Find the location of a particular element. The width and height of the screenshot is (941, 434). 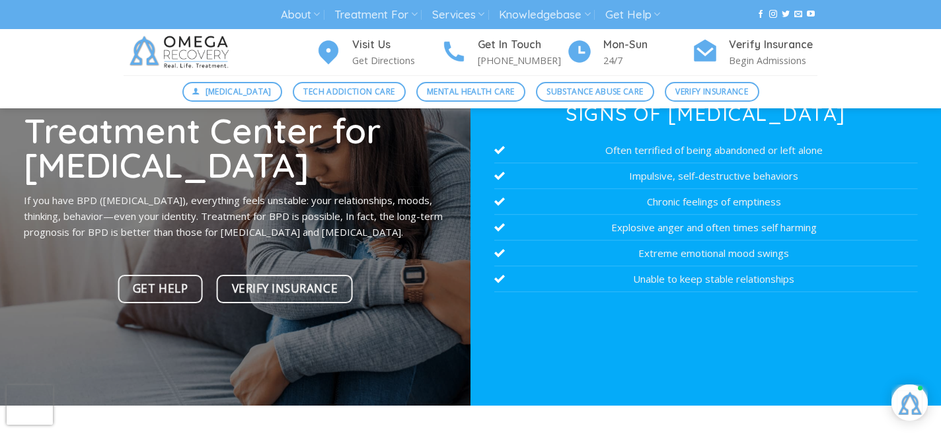

span: Substance Abuse Care is located at coordinates (594, 91).